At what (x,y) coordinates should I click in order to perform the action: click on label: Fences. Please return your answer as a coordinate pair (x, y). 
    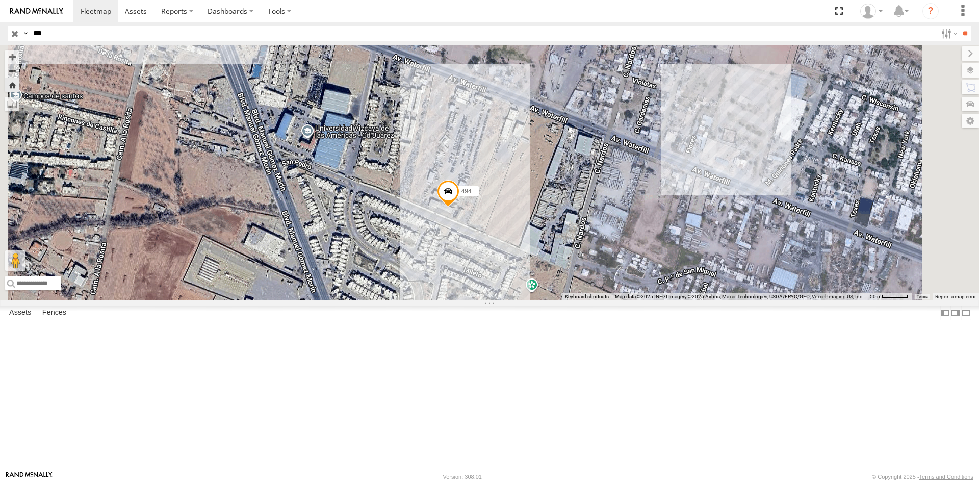
    Looking at the image, I should click on (54, 313).